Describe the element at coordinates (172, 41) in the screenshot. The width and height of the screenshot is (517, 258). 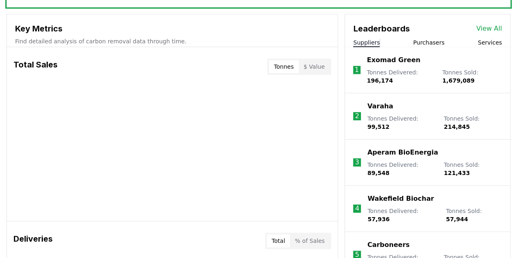
I see `p: Find detailed analysis of carbon removal data through time.` at that location.